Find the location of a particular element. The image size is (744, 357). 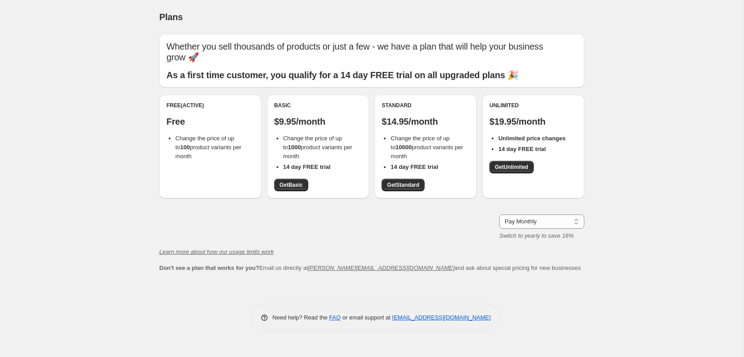

p: $14.95/month is located at coordinates (425, 122).